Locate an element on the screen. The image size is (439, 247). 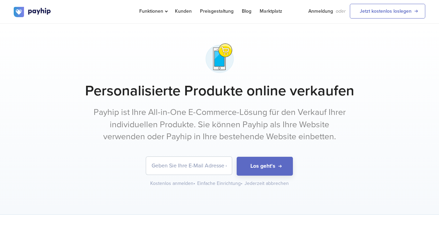
img: phone-app-shop-1-gjgog5l6q35667je1tgaw7.png is located at coordinates (220, 58).